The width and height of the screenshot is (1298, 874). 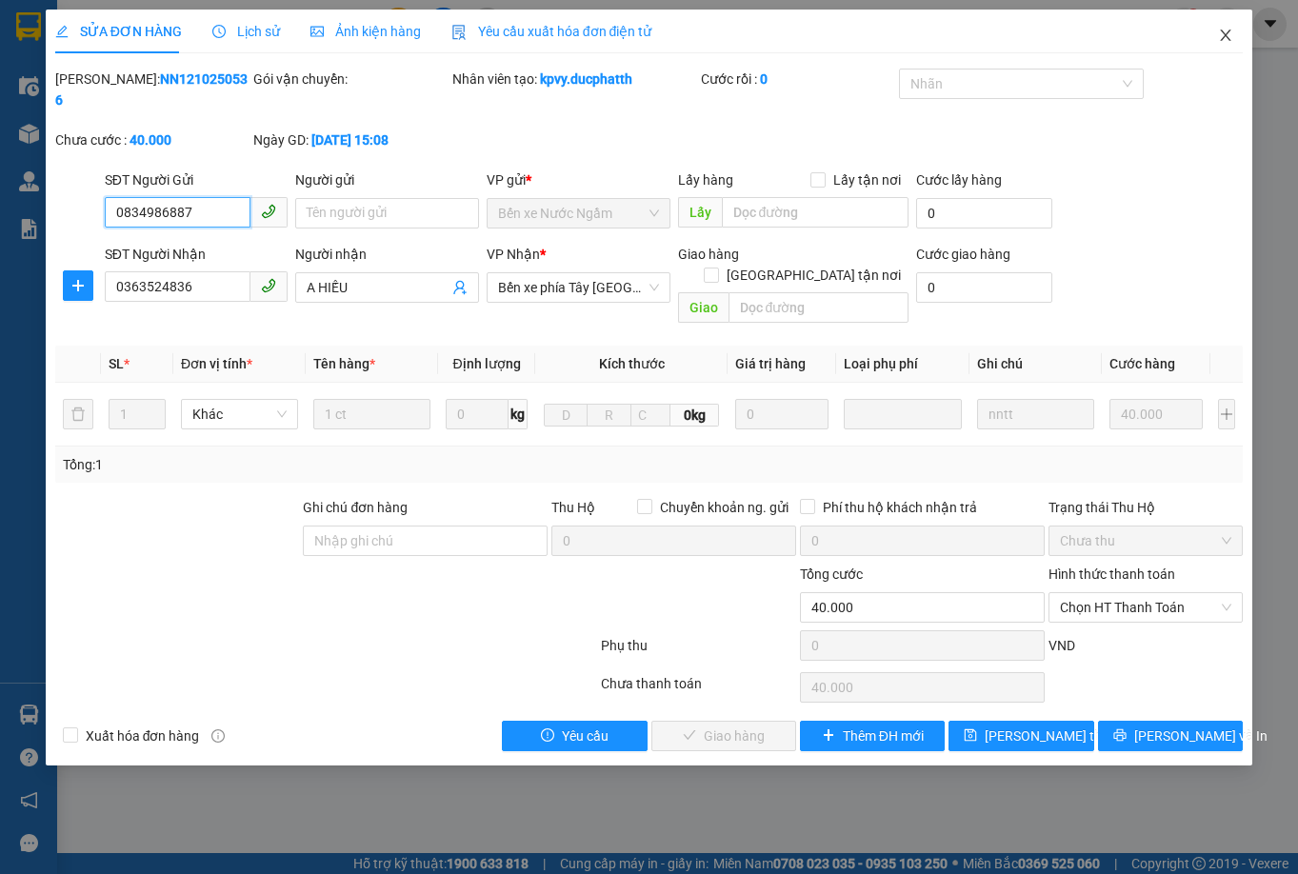 I want to click on th: Loại phụ phí, so click(x=902, y=364).